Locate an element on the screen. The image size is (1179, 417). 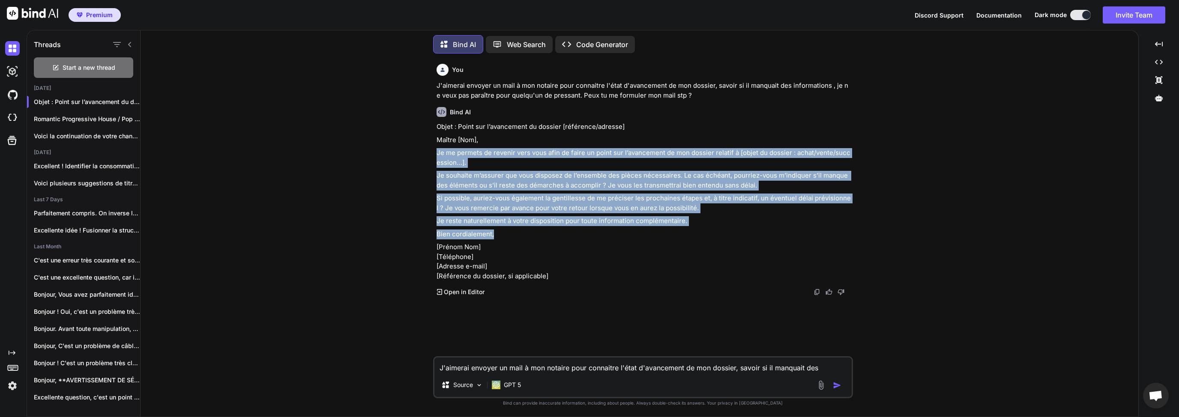
p: Bind can provide inaccurate information, including about people. Always double-check its answers.... is located at coordinates (643, 403).